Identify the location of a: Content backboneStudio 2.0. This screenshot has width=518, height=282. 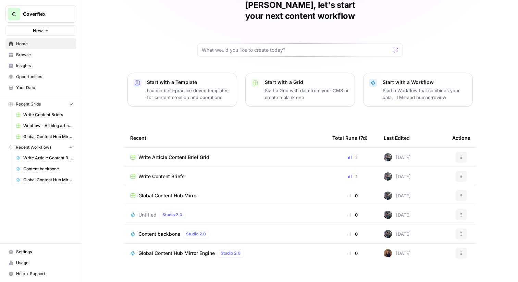
(226, 234).